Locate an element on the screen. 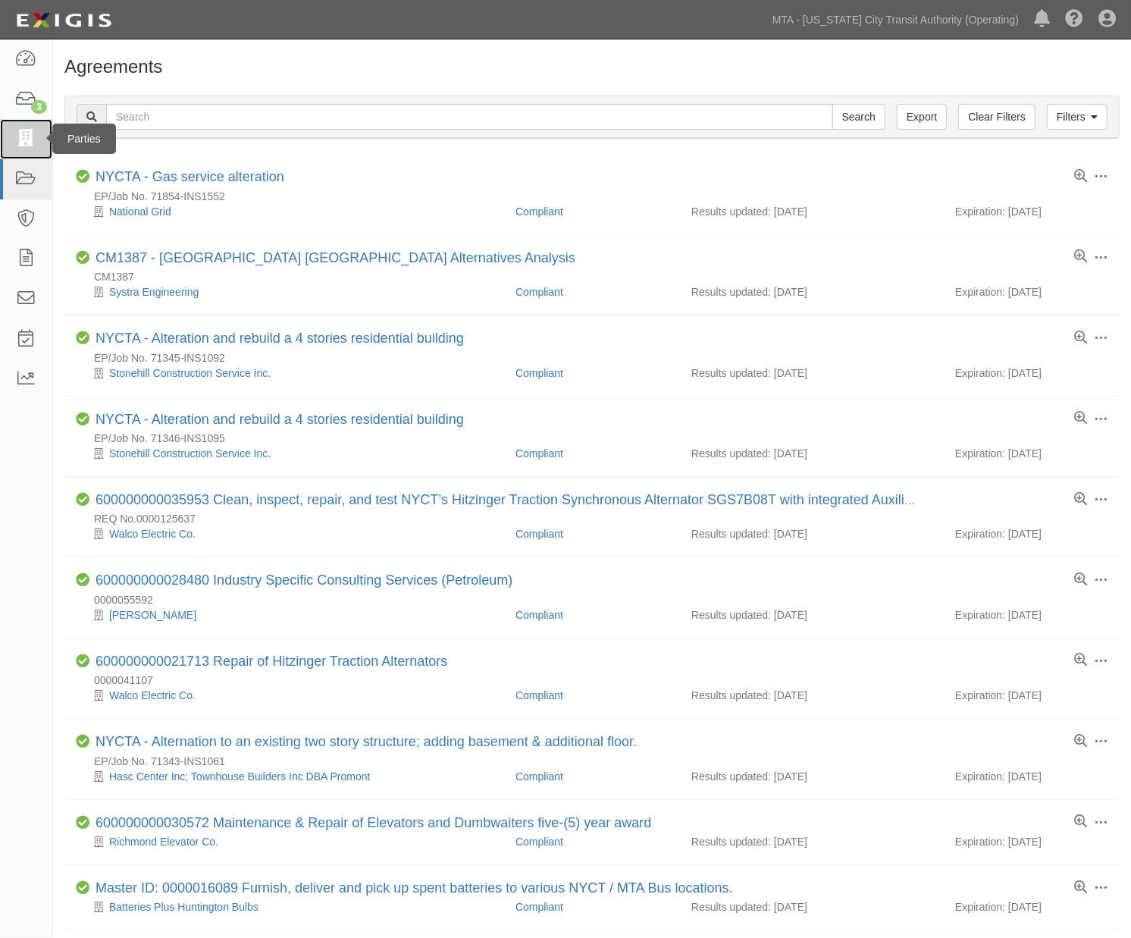  div: Master ID: 0000016089 Furnish, deliver and pick up spent batteries to various NYCT / MTA Bus loca... is located at coordinates (414, 889).